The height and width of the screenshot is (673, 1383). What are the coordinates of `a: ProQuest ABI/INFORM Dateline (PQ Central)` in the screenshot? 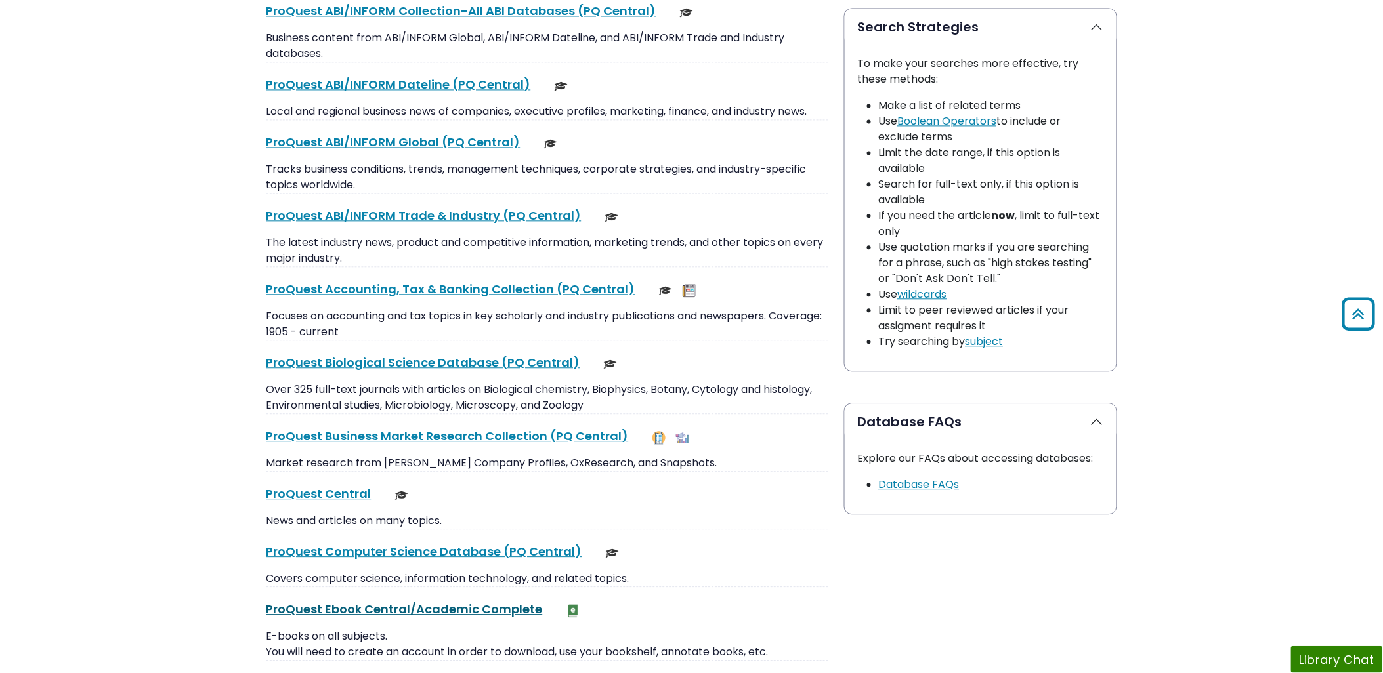 It's located at (398, 84).